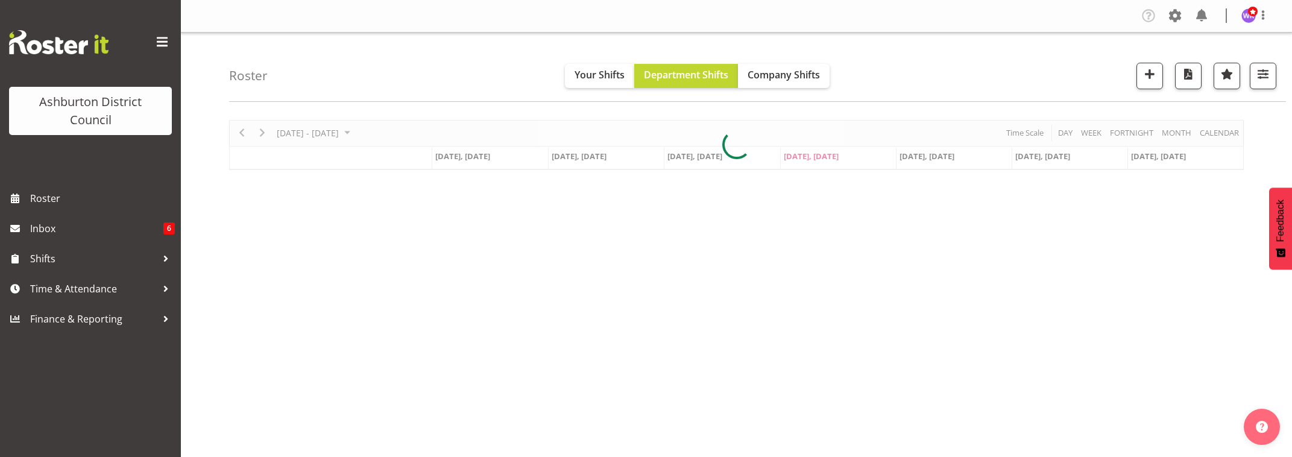 The height and width of the screenshot is (457, 1292). Describe the element at coordinates (599, 76) in the screenshot. I see `button: Your Shifts` at that location.